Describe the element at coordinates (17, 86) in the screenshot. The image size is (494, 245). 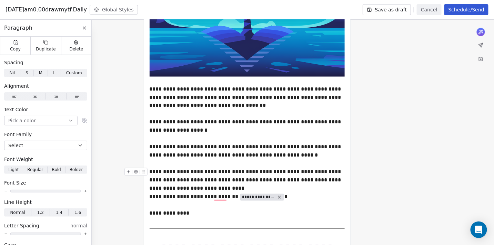
I see `span: Alignment` at that location.